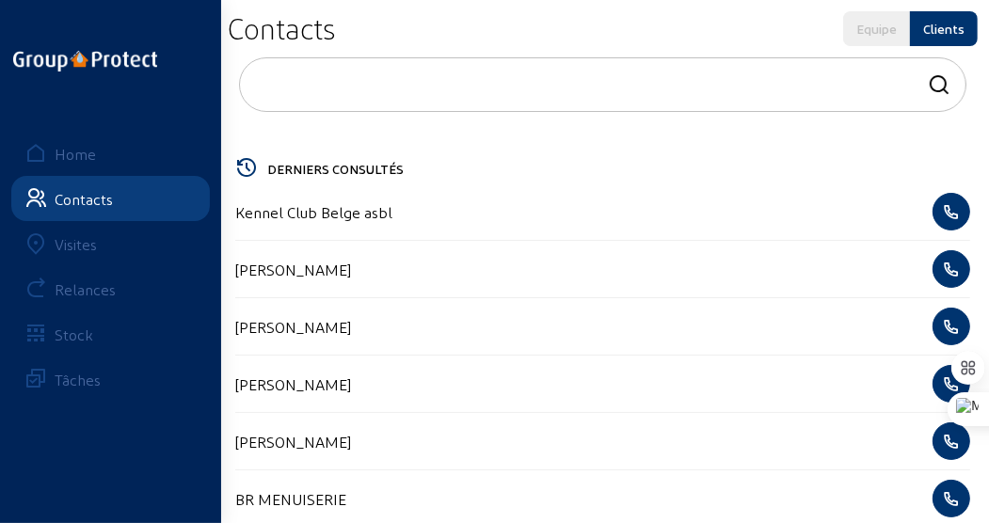  I want to click on div: Tâches, so click(77, 379).